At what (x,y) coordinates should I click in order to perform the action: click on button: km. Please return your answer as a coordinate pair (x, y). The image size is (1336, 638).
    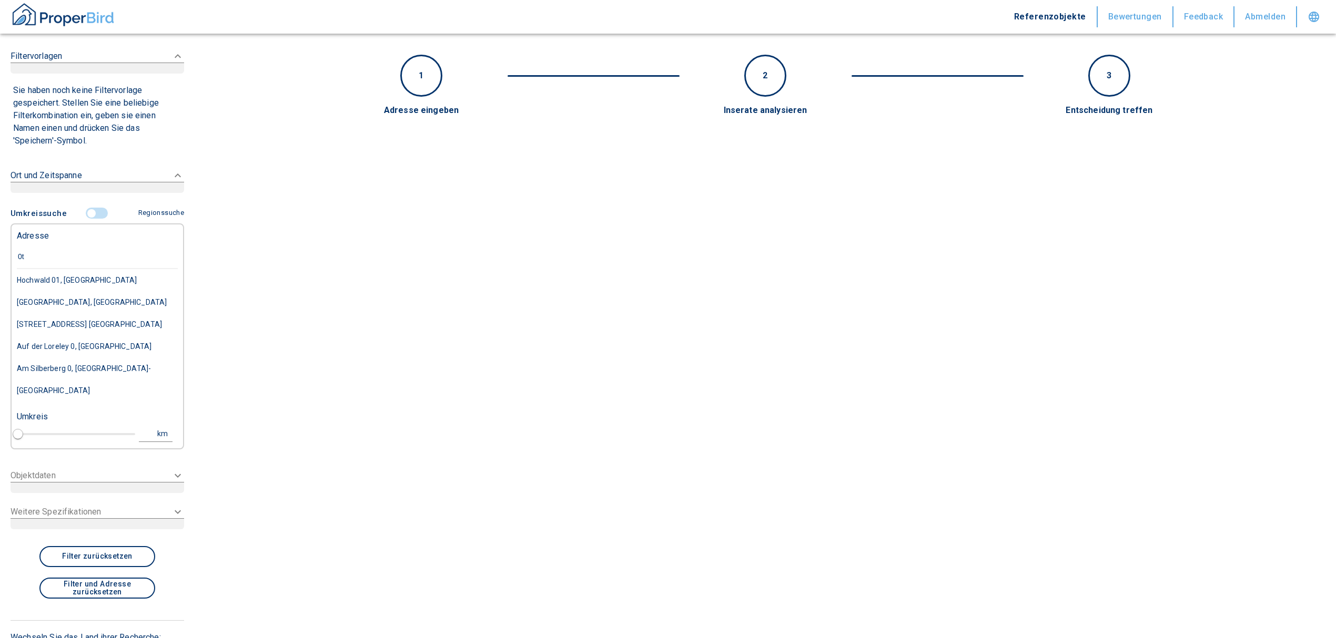
    Looking at the image, I should click on (156, 434).